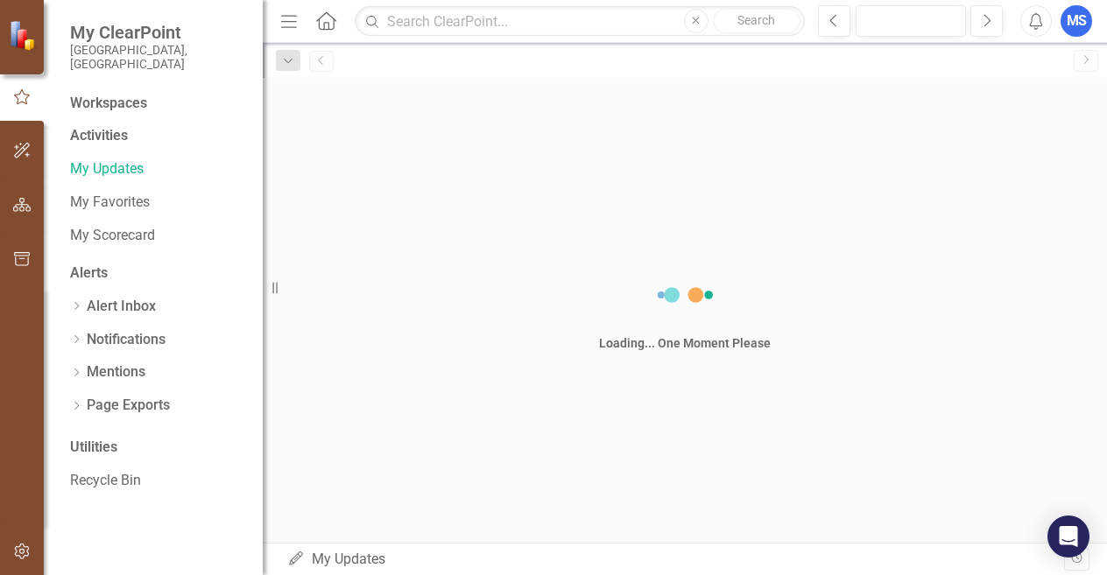 The width and height of the screenshot is (1107, 575). What do you see at coordinates (24, 34) in the screenshot?
I see `img: ClearPoint Strategy` at bounding box center [24, 34].